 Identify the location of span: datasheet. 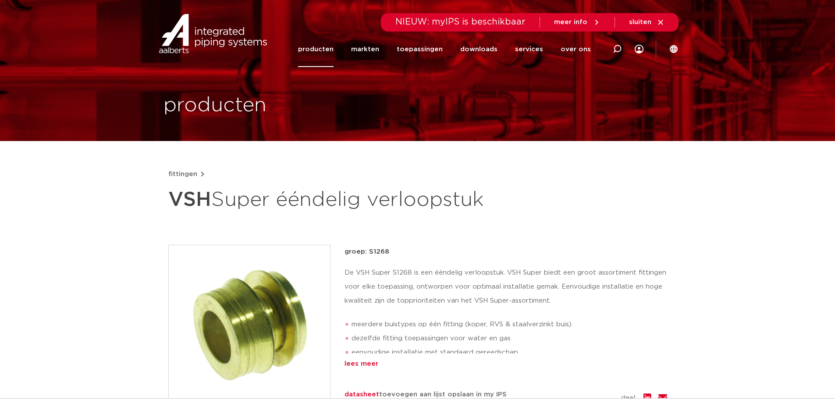
(362, 394).